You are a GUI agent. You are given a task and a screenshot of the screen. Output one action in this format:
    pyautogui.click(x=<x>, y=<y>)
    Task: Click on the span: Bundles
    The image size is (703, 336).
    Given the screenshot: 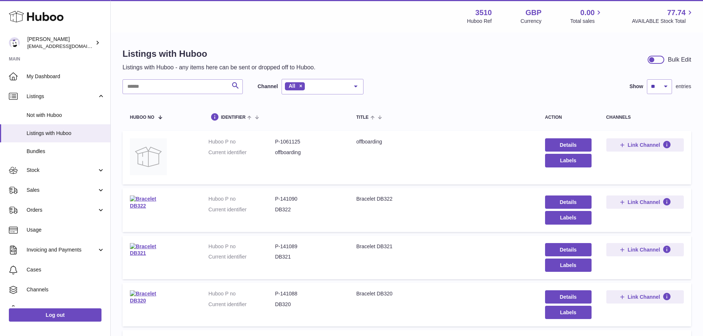 What is the action you would take?
    pyautogui.click(x=66, y=151)
    